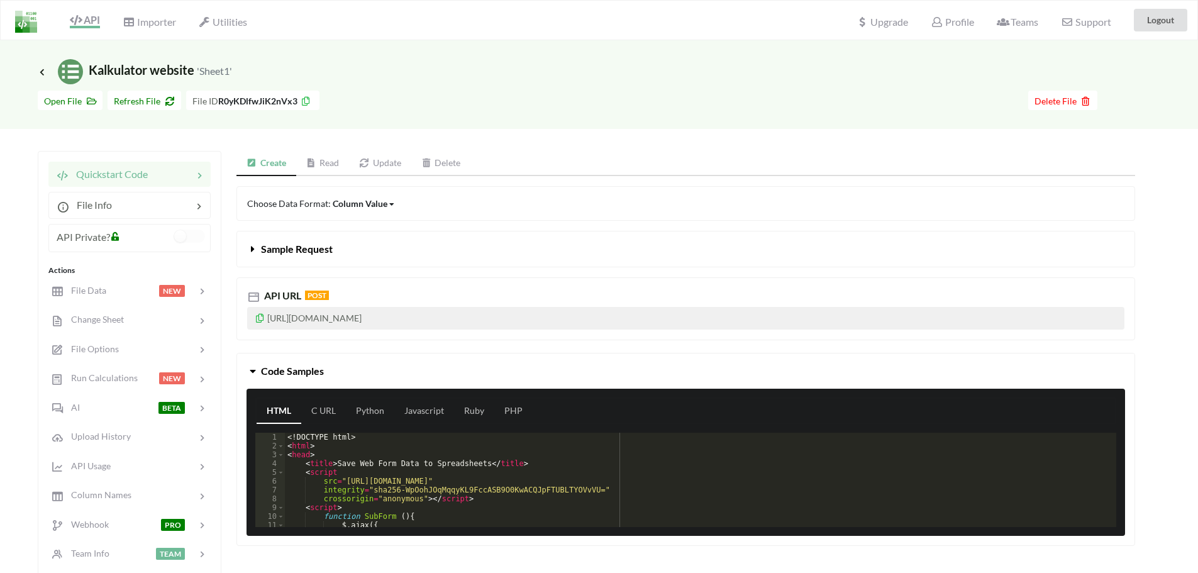 The image size is (1198, 573). I want to click on span: Open File, so click(70, 101).